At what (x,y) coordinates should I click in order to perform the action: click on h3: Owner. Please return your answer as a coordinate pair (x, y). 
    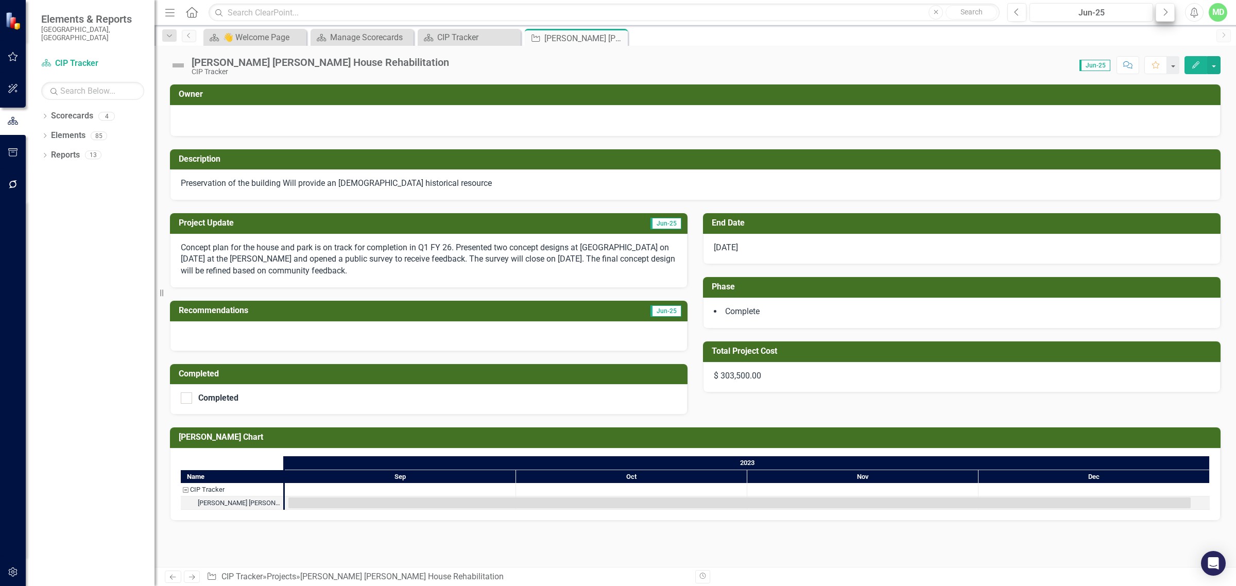
    Looking at the image, I should click on (697, 94).